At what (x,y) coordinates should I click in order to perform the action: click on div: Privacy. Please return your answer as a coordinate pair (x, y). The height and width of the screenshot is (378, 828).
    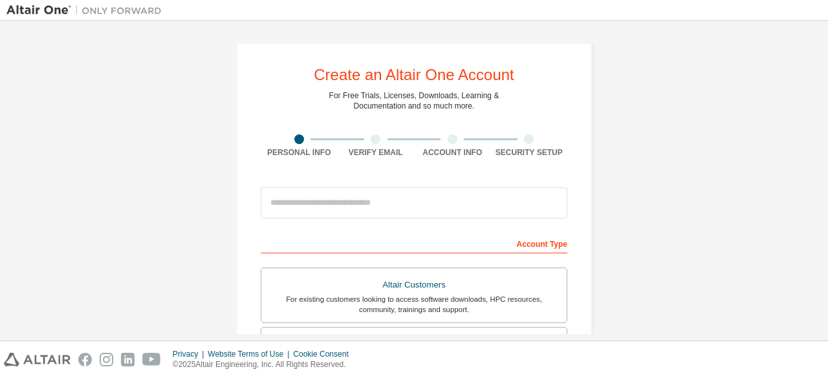
    Looking at the image, I should click on (190, 354).